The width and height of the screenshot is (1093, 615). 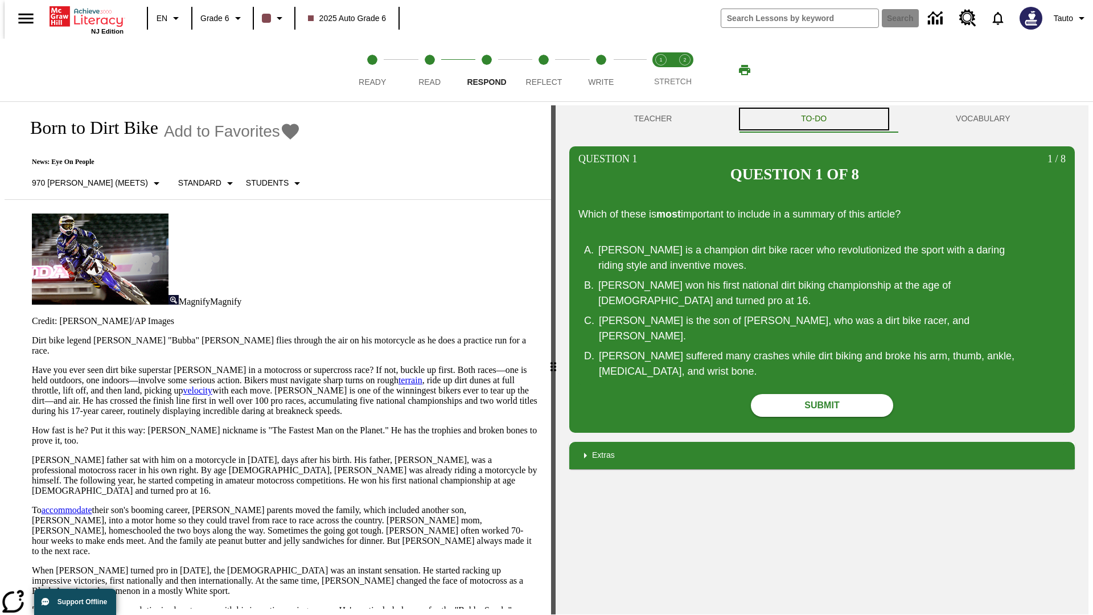 I want to click on button: Language: EN, Select a language, so click(x=170, y=18).